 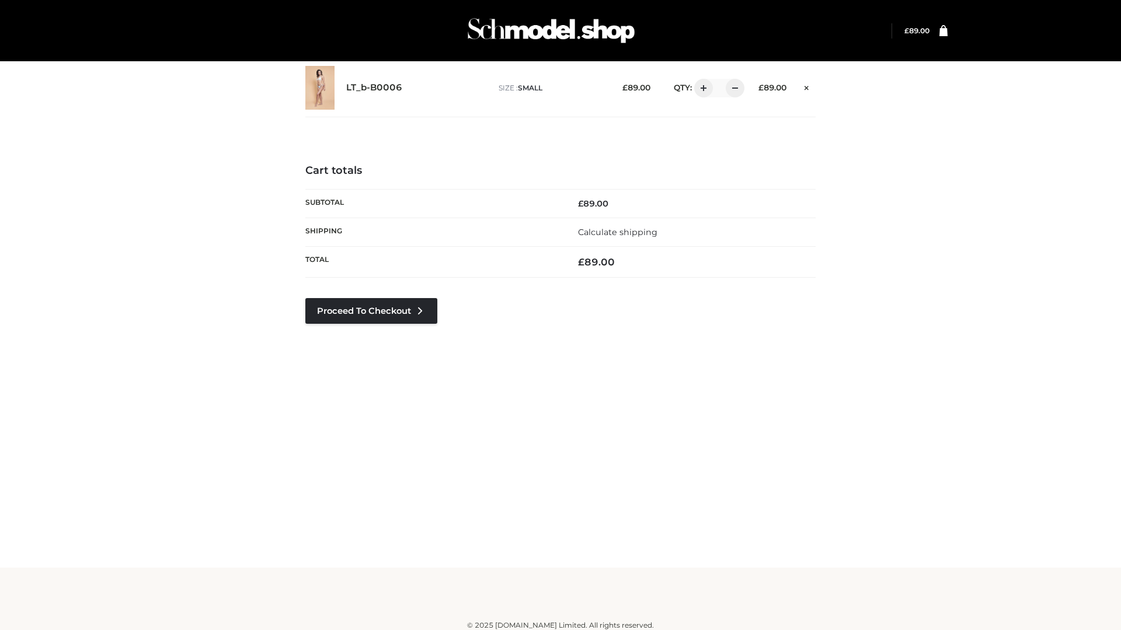 I want to click on span: SMALL, so click(x=530, y=88).